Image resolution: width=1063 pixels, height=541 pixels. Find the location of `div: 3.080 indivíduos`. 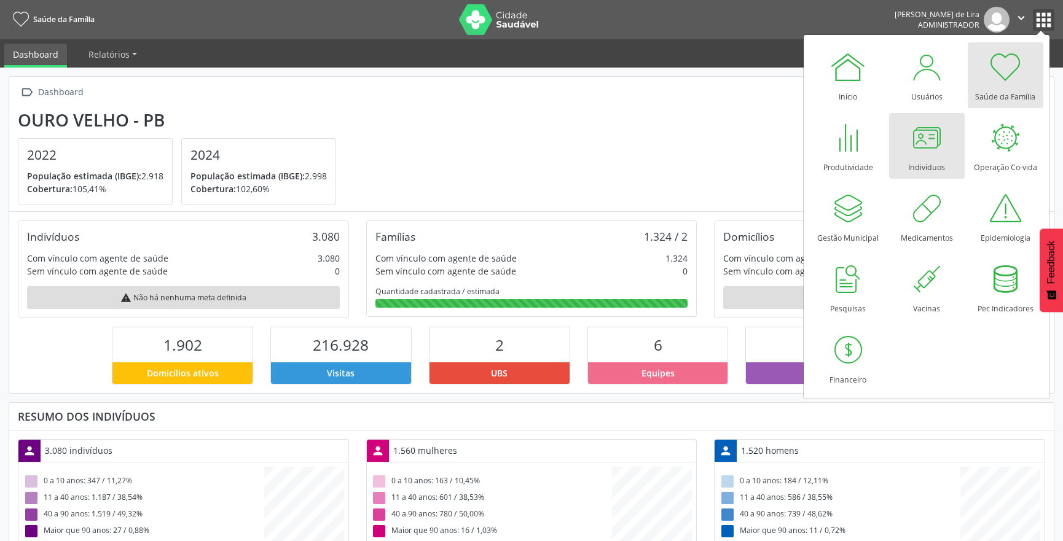

div: 3.080 indivíduos is located at coordinates (79, 450).